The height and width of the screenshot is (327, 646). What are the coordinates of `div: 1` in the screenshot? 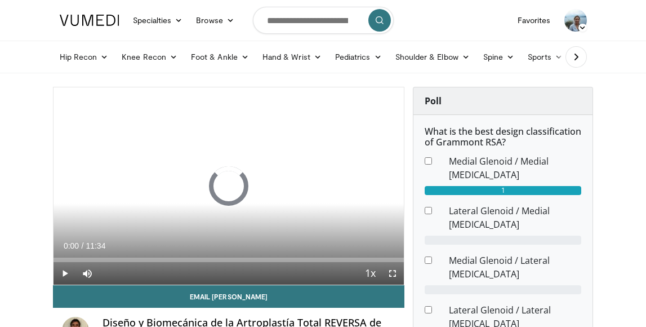 It's located at (503, 191).